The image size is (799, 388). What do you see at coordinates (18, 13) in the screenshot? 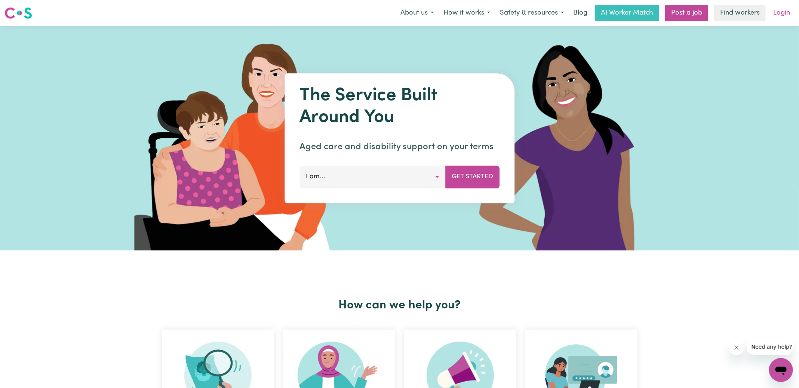
I see `a: Careseekers logo` at bounding box center [18, 13].